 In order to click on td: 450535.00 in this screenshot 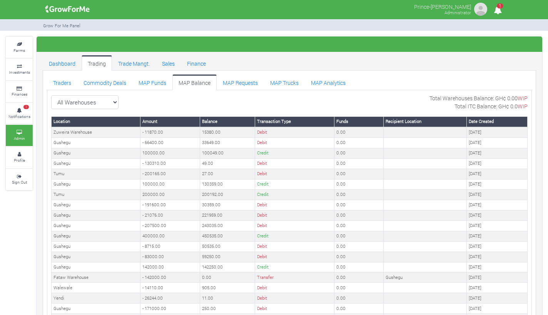, I will do `click(227, 236)`.